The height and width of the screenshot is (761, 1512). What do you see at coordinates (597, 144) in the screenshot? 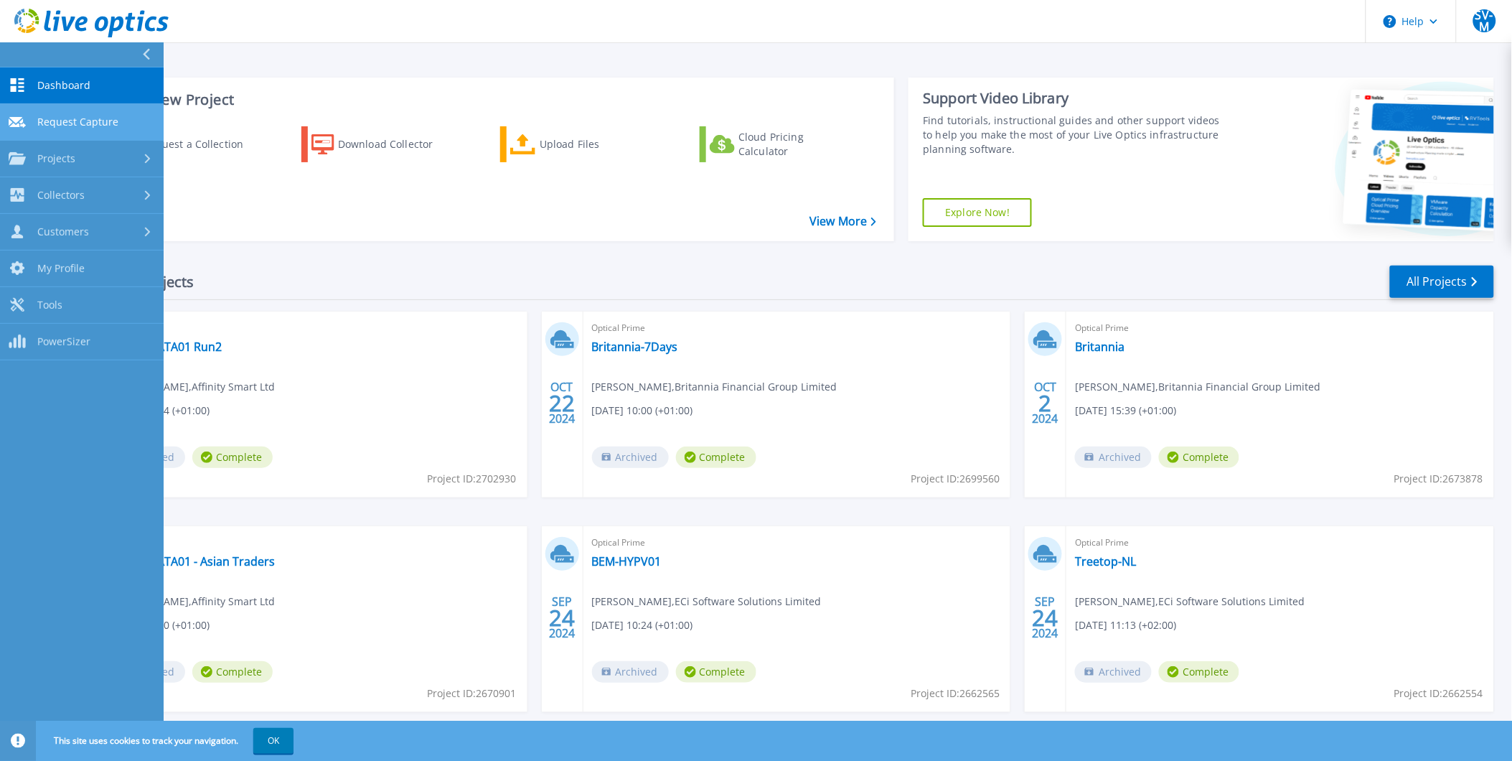
I see `div: Upload Files` at bounding box center [597, 144].